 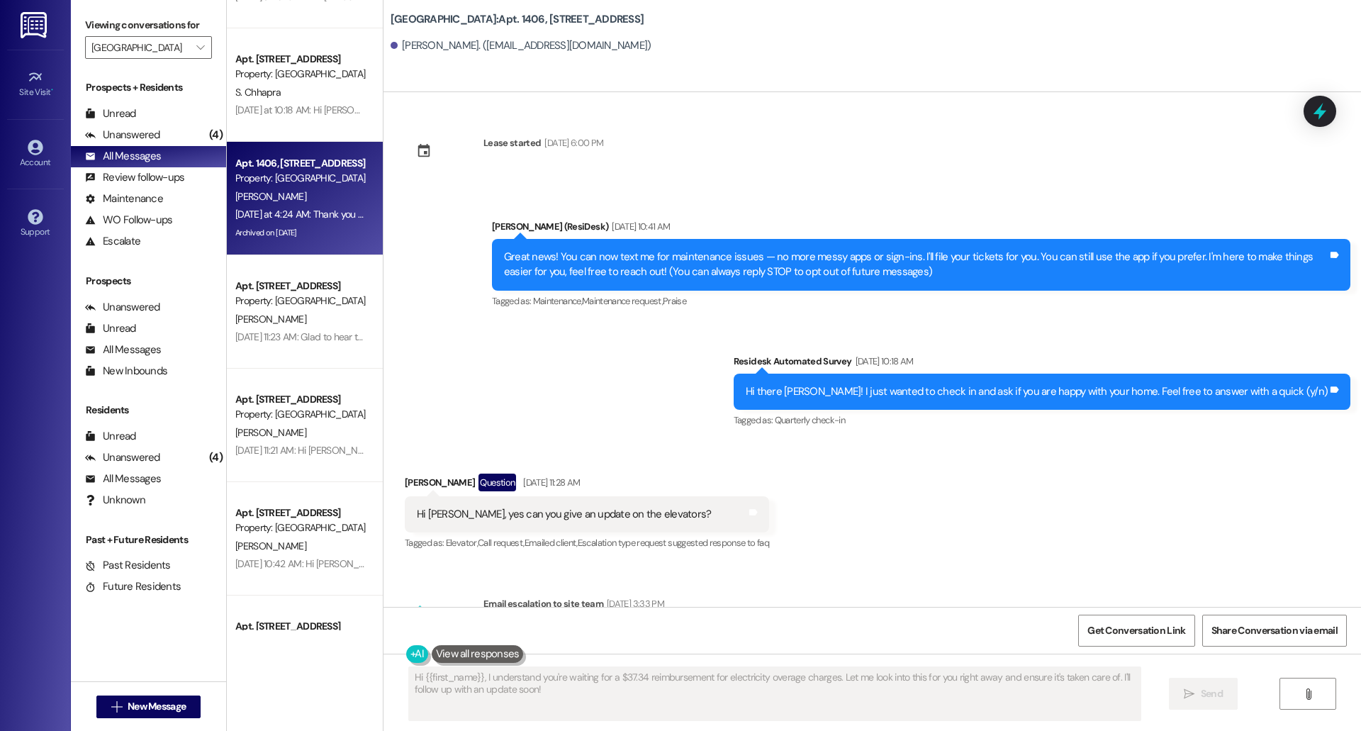 What do you see at coordinates (157, 706) in the screenshot?
I see `span: New Message` at bounding box center [157, 706].